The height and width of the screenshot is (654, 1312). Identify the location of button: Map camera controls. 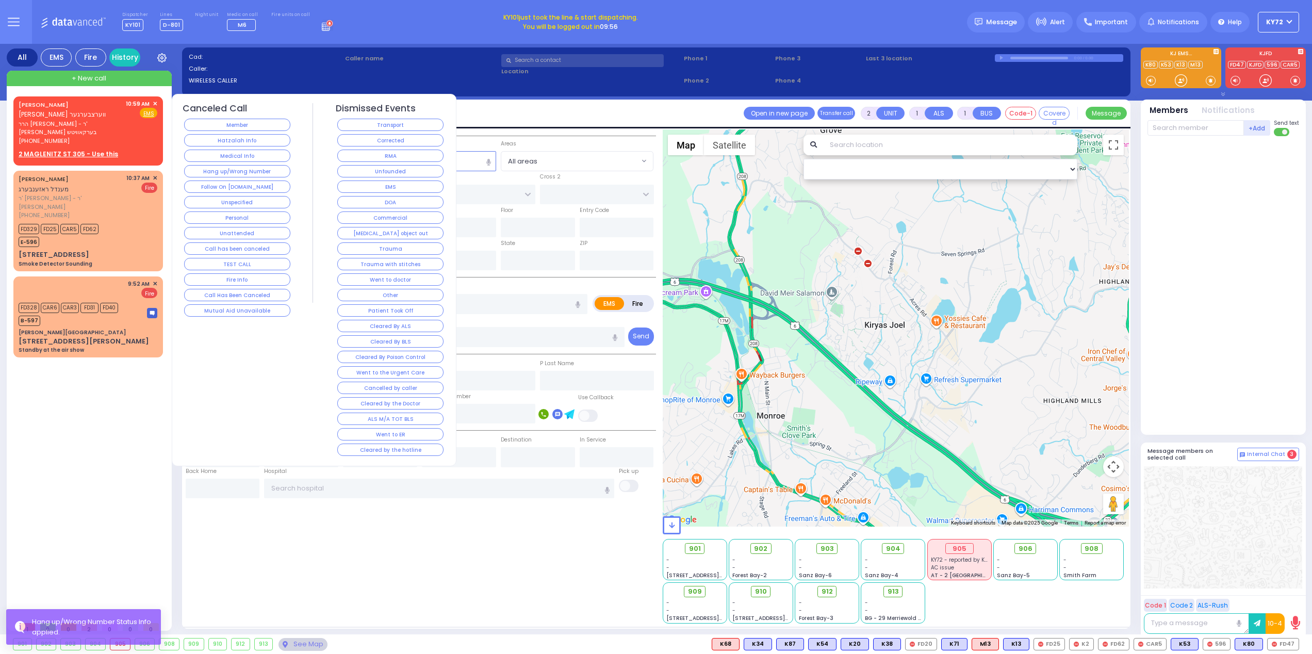
(1114, 467).